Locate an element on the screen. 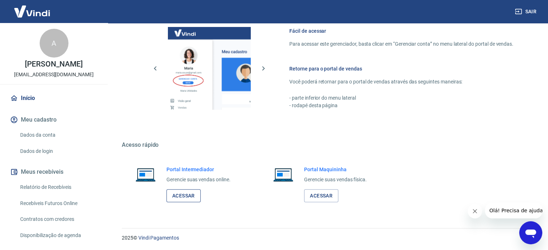 Image resolution: width=548 pixels, height=250 pixels. img: Imagem da dashboard mostrando o botão de gerenciar conta na sidebar no lado esquerdo is located at coordinates (209, 68).